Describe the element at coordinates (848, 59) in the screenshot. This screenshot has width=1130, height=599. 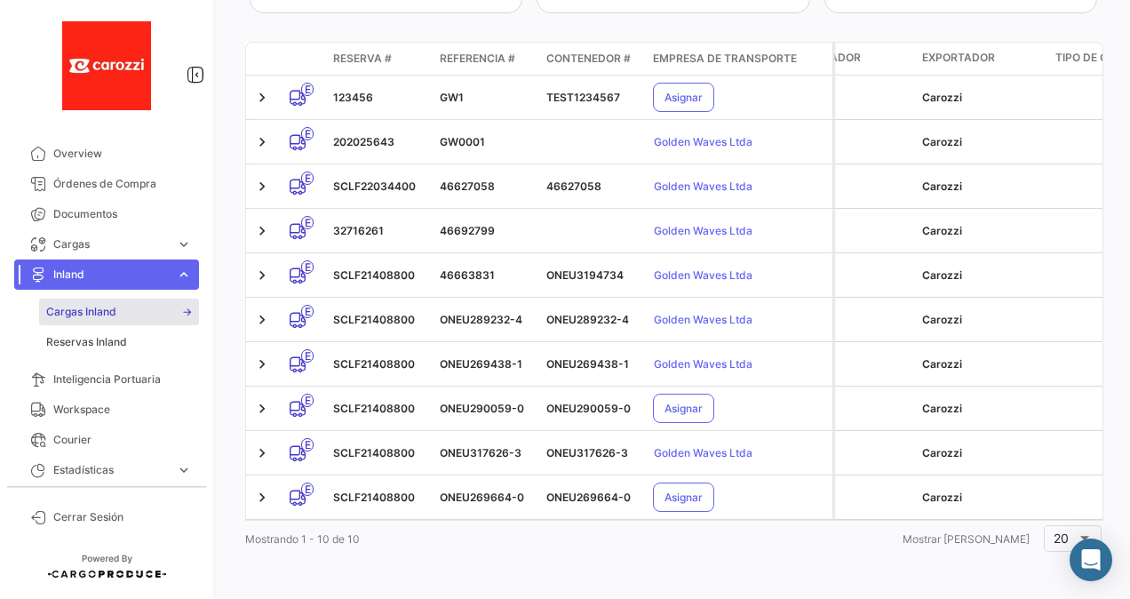
I see `datatable-header-cell: Importador` at that location.